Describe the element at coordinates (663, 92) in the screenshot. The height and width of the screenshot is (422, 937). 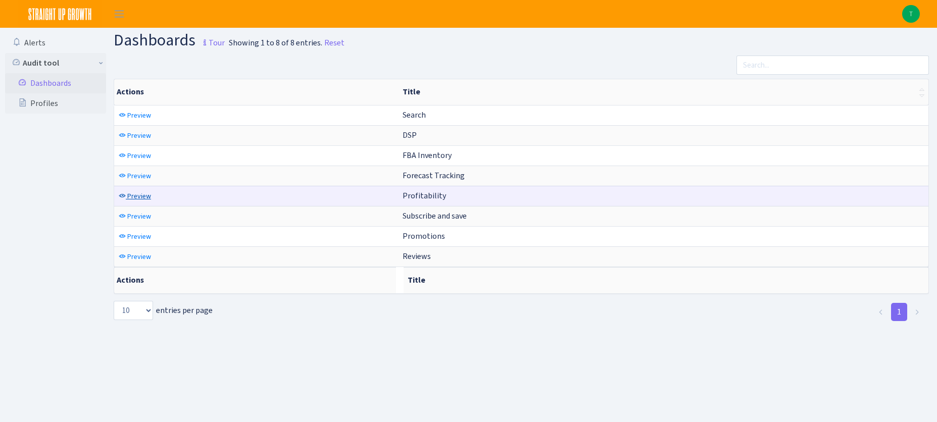
I see `th: Title : activate to sort column ascending` at that location.